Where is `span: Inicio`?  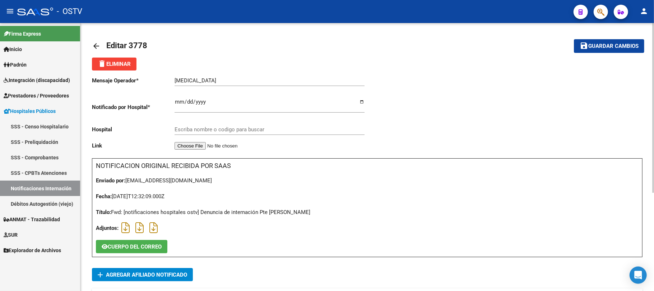 span: Inicio is located at coordinates (13, 49).